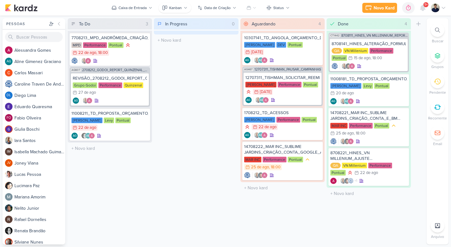 The height and width of the screenshot is (247, 451). What do you see at coordinates (406, 24) in the screenshot?
I see `div: 4` at bounding box center [406, 24].